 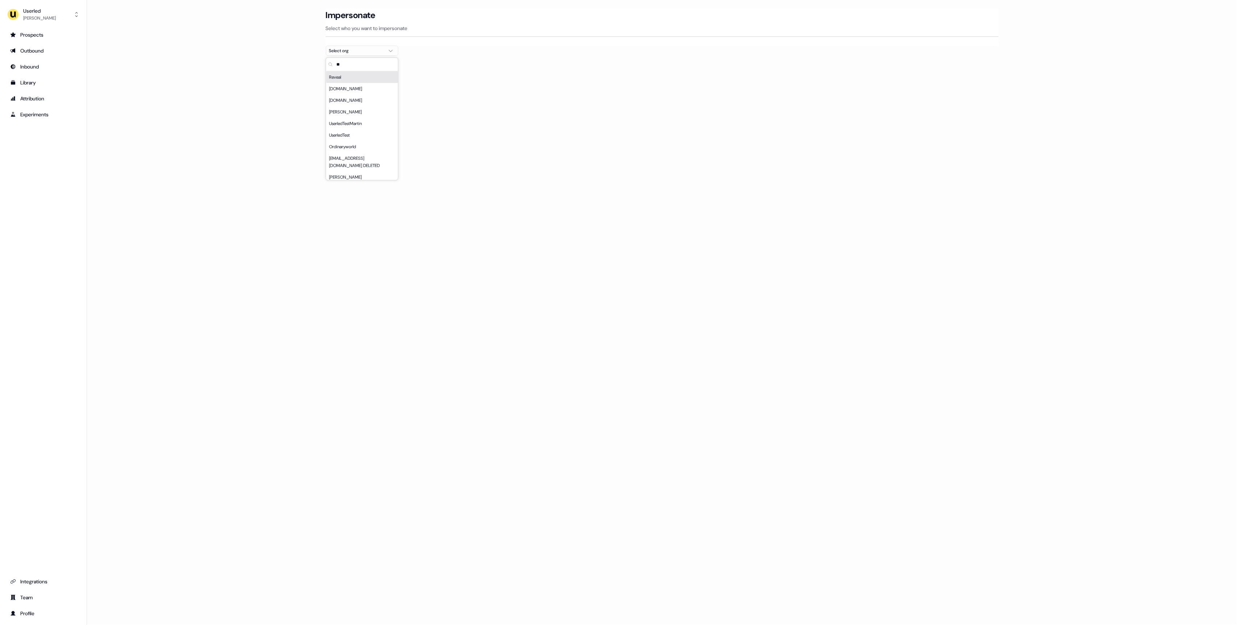 I want to click on a: Go to templates, so click(x=43, y=83).